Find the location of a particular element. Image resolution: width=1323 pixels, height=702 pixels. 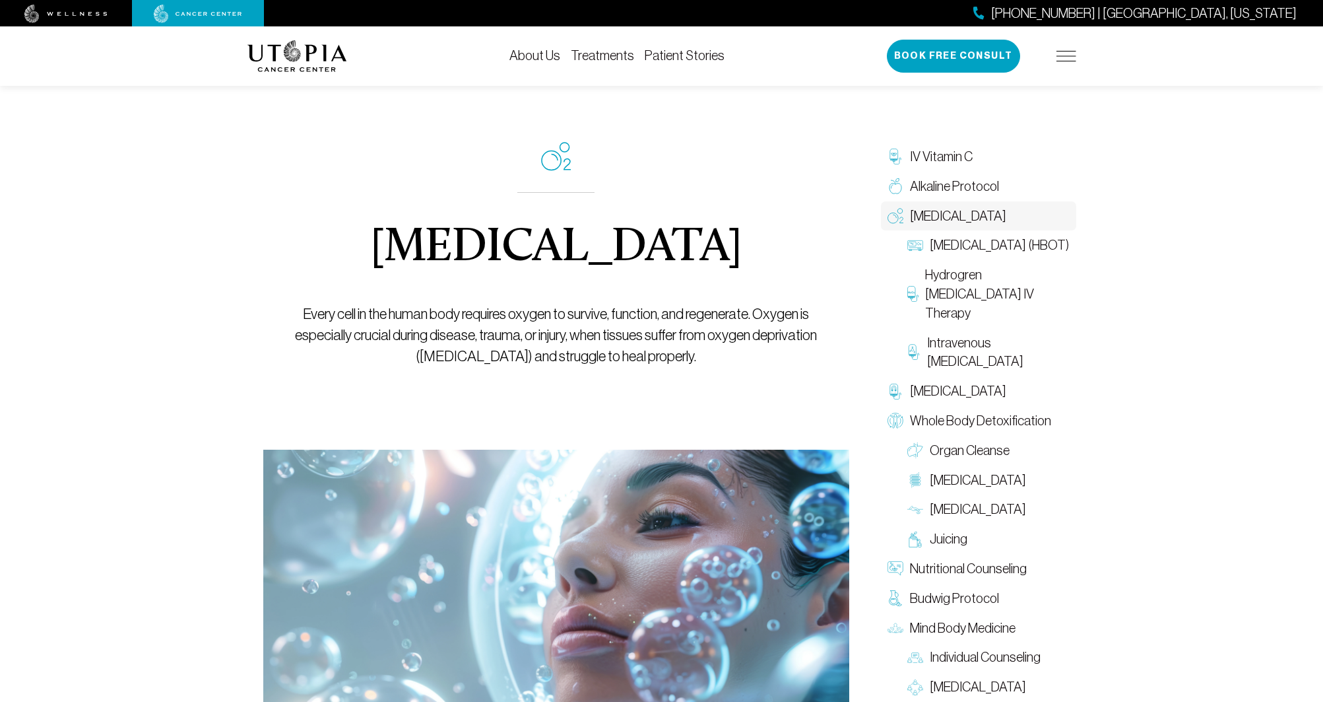

span: Whole Body Detoxification is located at coordinates (981, 420).